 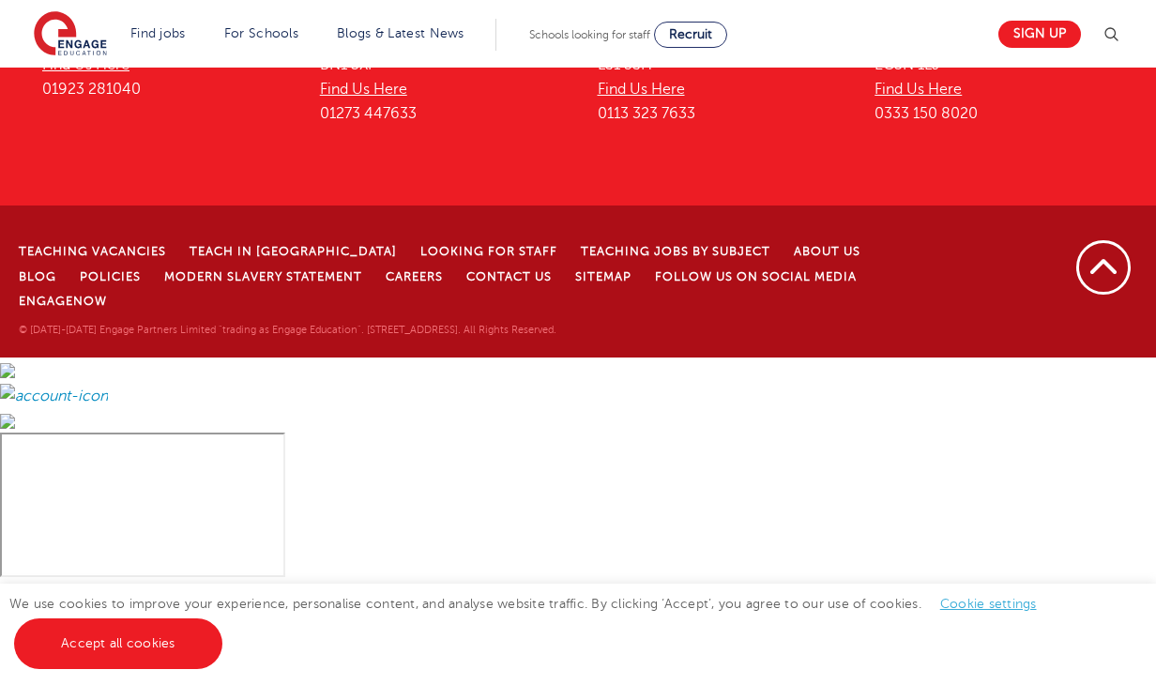 I want to click on a: Teaching jobs by subject, so click(x=675, y=251).